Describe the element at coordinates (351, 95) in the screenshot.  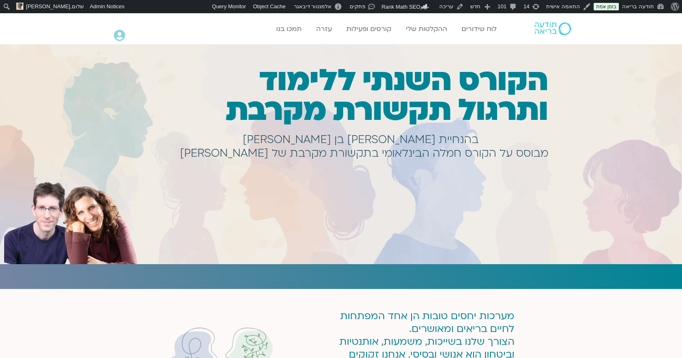
I see `h1: הקורס השנתי ללימוד ותרגול תקשורת מקרבת` at that location.